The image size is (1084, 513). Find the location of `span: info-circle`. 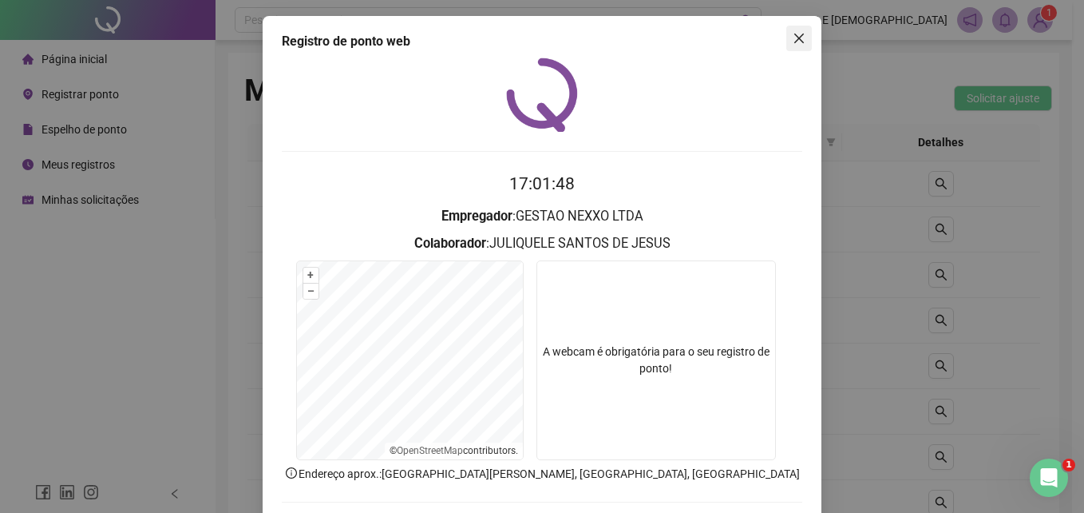

span: info-circle is located at coordinates (291, 473).